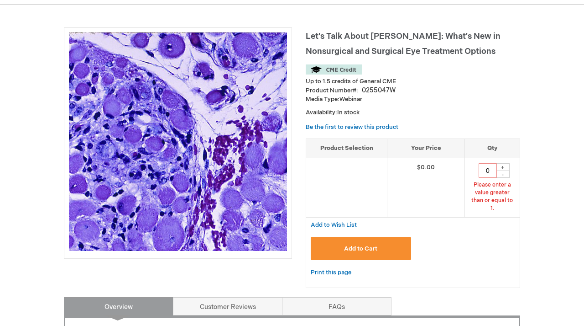 Image resolution: width=584 pixels, height=326 pixels. What do you see at coordinates (323, 99) in the screenshot?
I see `strong: Media Type:` at bounding box center [323, 99].